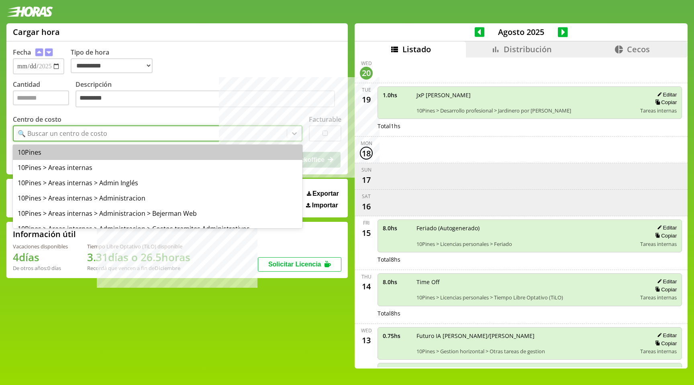  I want to click on input: Cantidad, so click(41, 98).